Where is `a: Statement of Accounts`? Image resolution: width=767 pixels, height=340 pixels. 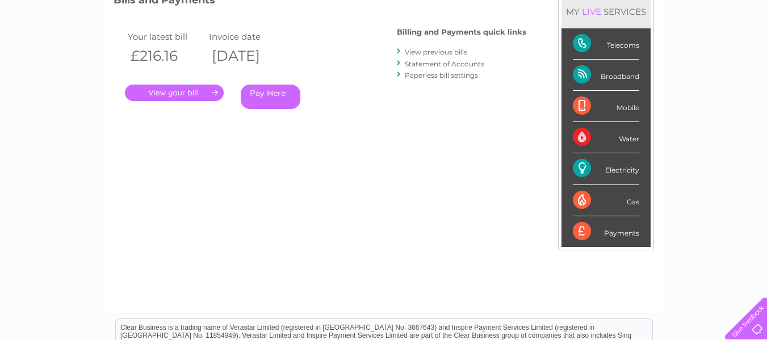
a: Statement of Accounts is located at coordinates (444, 64).